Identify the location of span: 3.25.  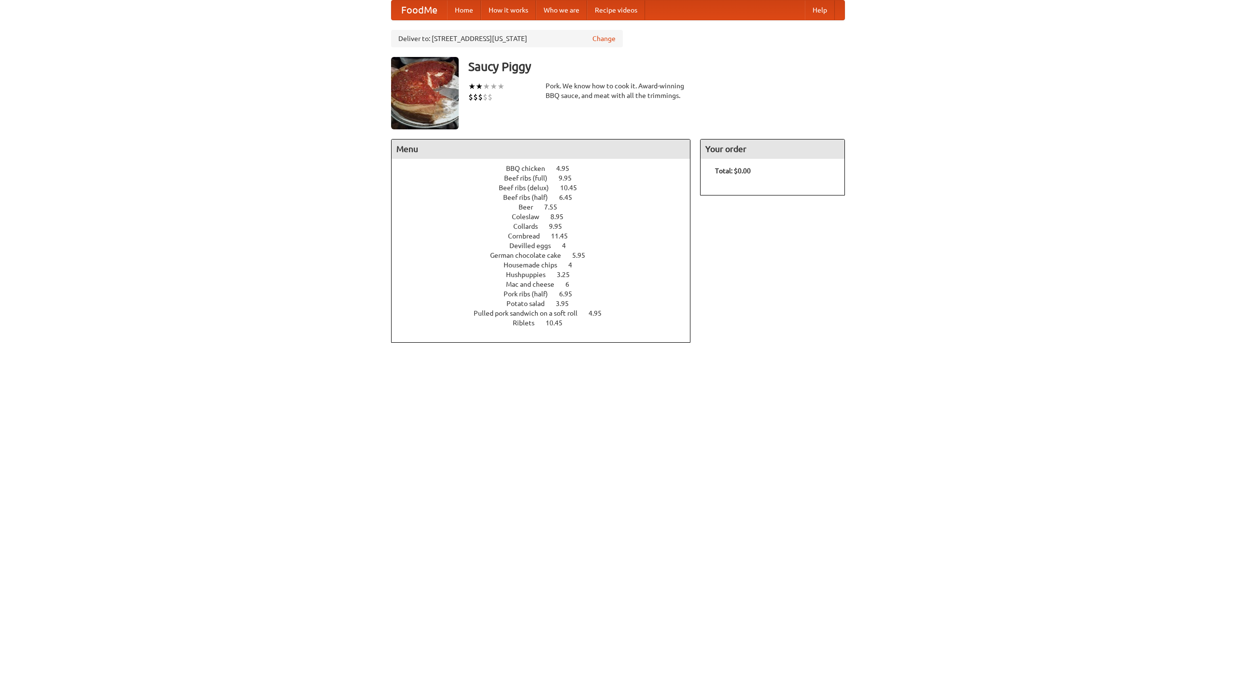
(568, 275).